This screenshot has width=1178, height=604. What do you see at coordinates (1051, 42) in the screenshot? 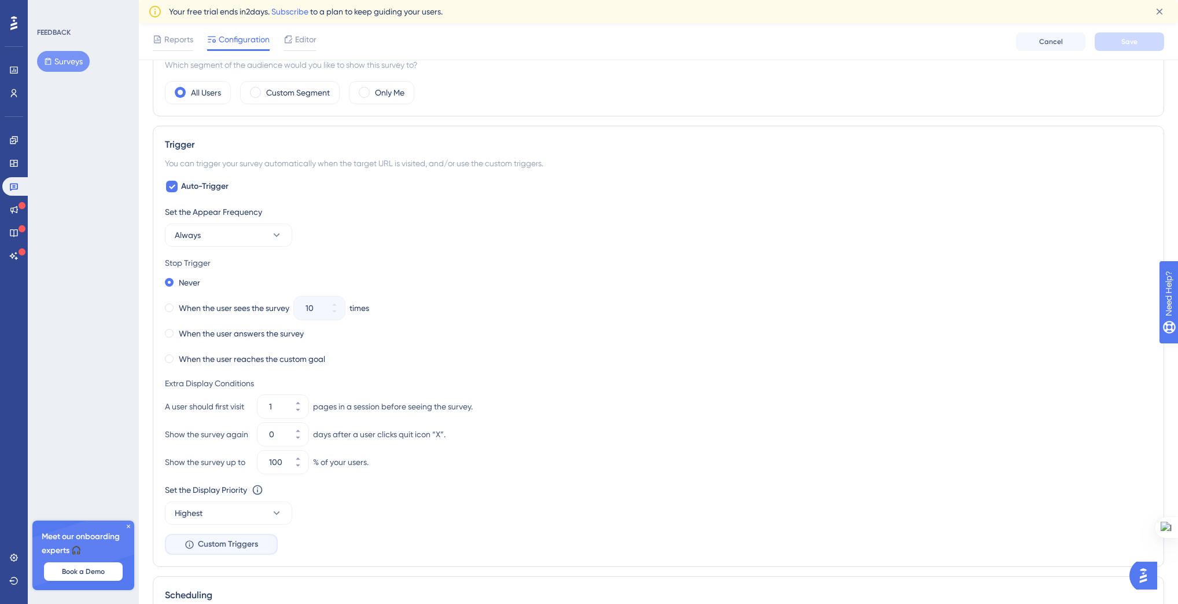
I see `span: Cancel` at bounding box center [1051, 42].